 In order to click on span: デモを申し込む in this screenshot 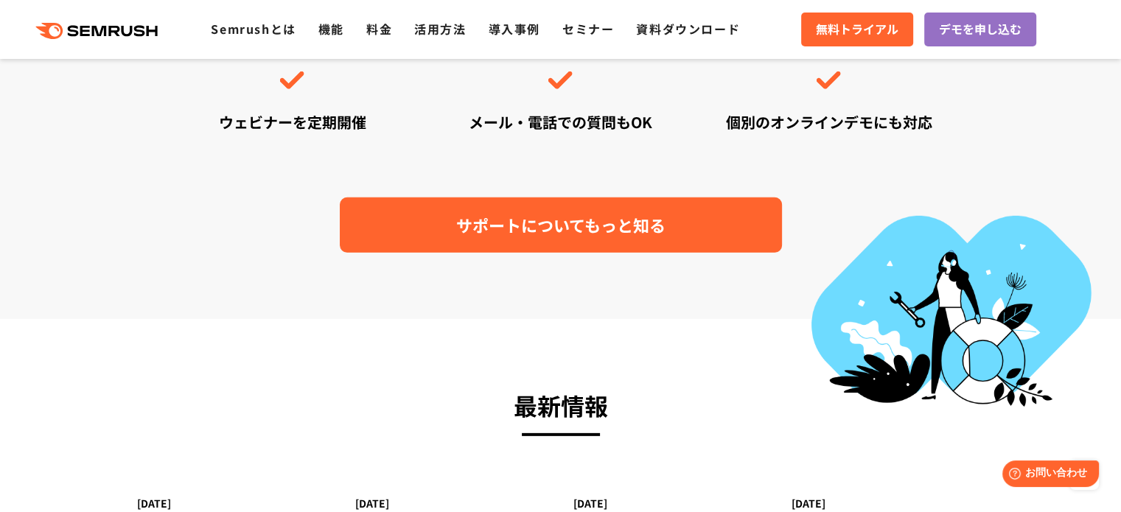, I will do `click(981, 29)`.